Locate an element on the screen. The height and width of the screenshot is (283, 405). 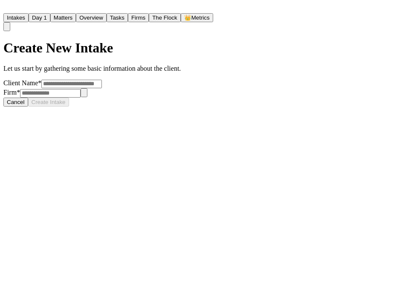
a: Intakes is located at coordinates (16, 17).